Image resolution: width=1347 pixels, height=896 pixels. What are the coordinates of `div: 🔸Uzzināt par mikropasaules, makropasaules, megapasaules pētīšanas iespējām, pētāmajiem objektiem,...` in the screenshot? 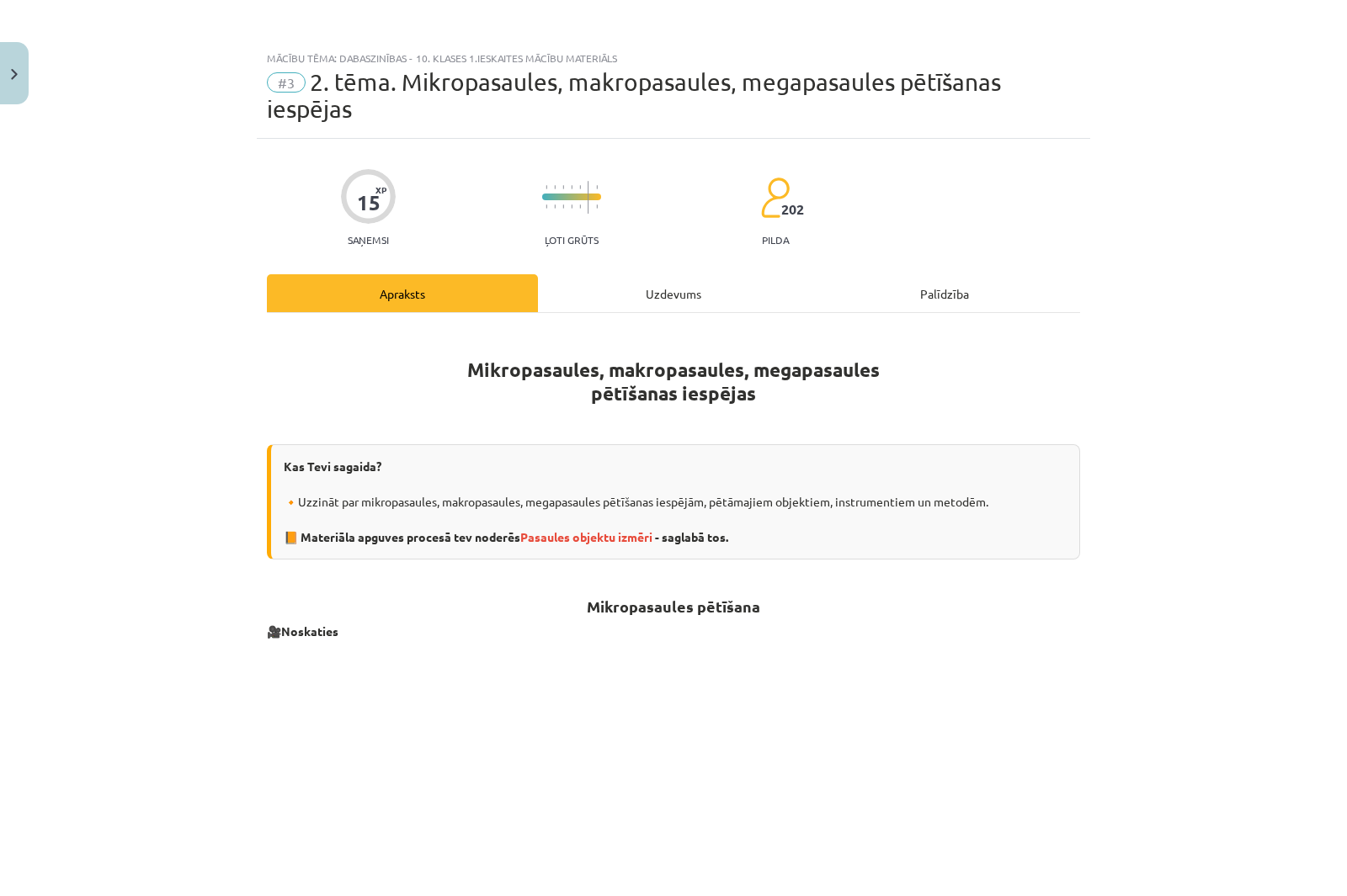 It's located at (674, 502).